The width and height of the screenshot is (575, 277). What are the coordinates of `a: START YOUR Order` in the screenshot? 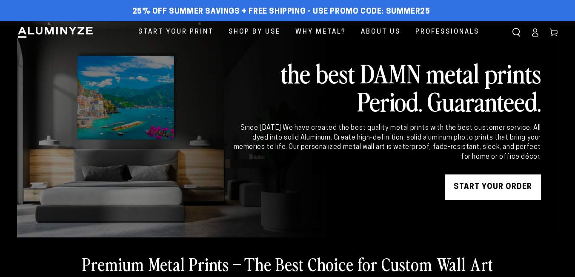 It's located at (493, 187).